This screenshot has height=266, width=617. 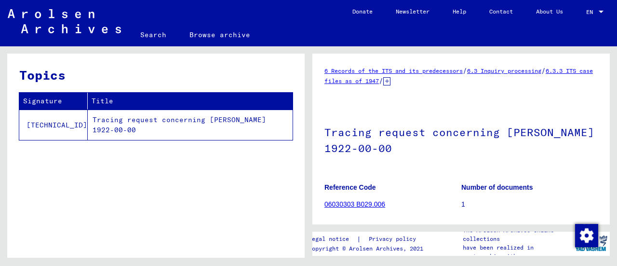 I want to click on span: EN, so click(x=592, y=12).